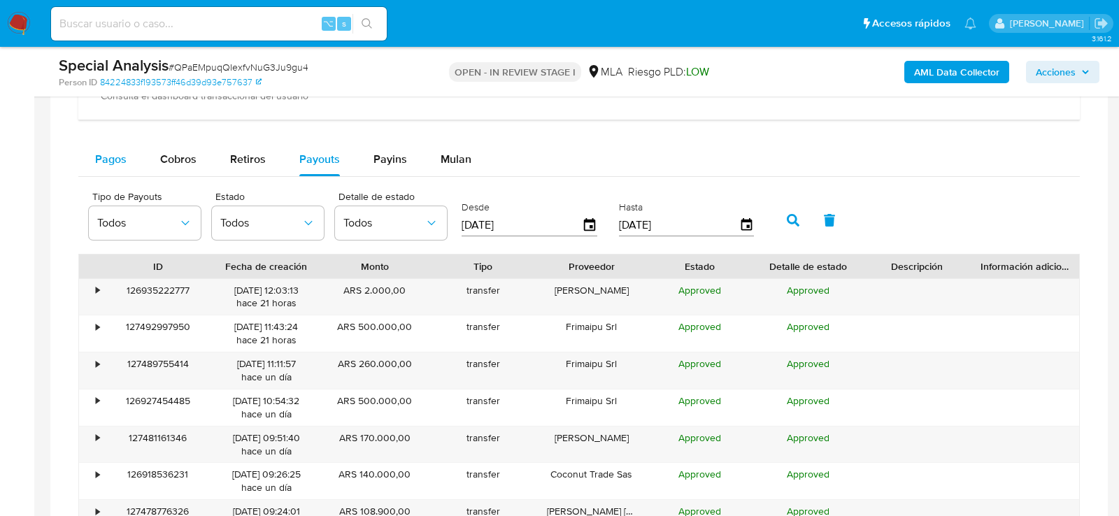  Describe the element at coordinates (1101, 23) in the screenshot. I see `a: Salir` at that location.